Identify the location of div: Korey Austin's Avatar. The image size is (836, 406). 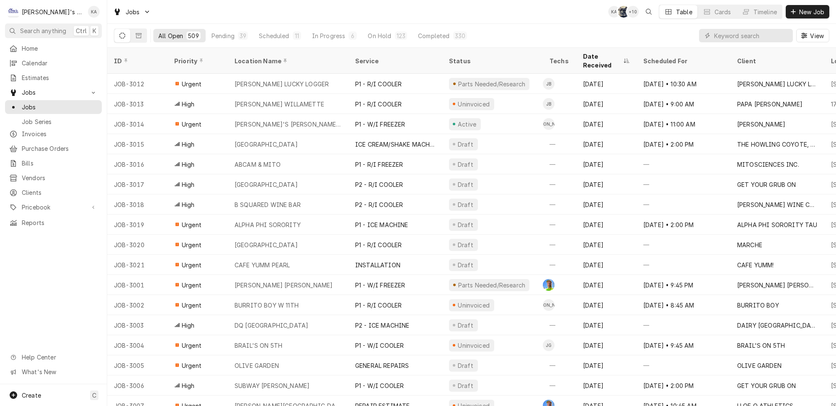
(614, 12).